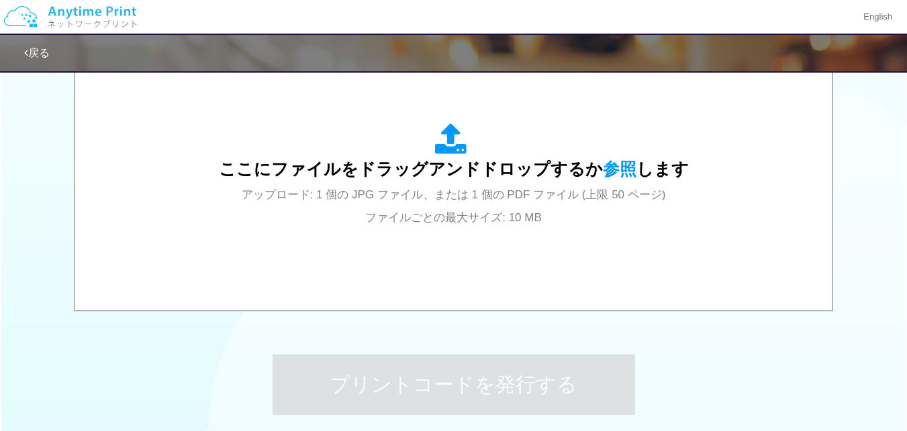 This screenshot has height=431, width=907. What do you see at coordinates (454, 384) in the screenshot?
I see `button: プリントコードを発行する` at bounding box center [454, 384].